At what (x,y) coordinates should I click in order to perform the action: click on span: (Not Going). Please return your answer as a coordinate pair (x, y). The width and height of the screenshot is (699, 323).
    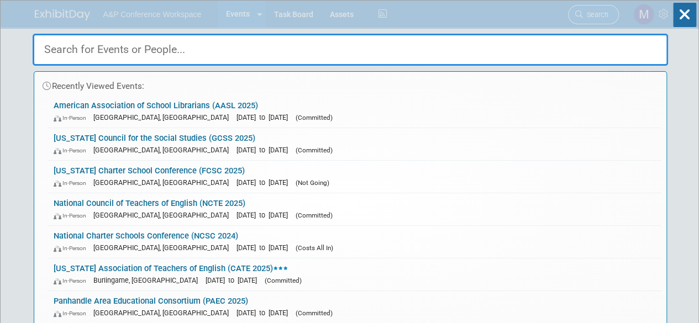
    Looking at the image, I should click on (312, 183).